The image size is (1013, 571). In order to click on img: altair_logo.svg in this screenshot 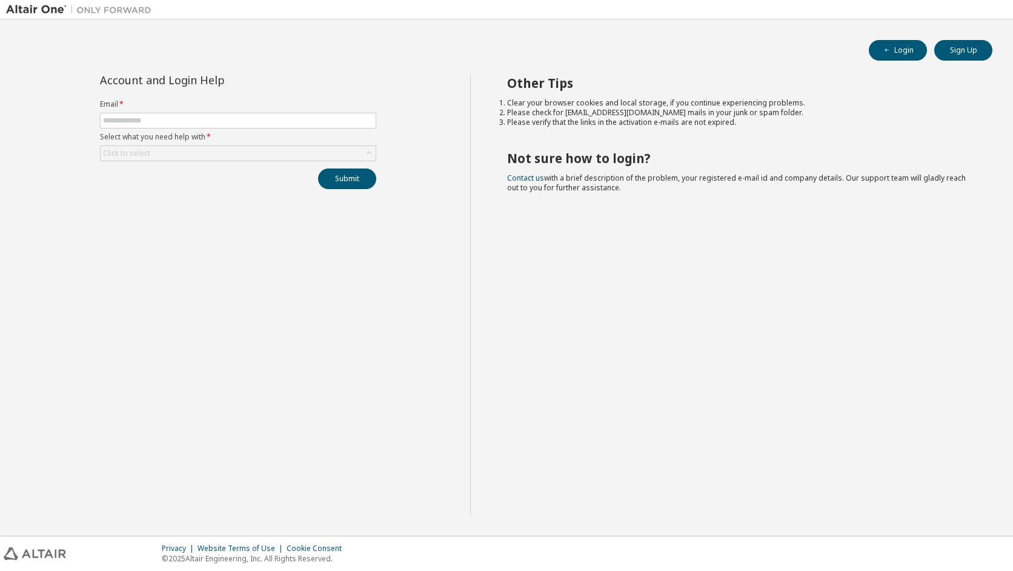, I will do `click(35, 553)`.